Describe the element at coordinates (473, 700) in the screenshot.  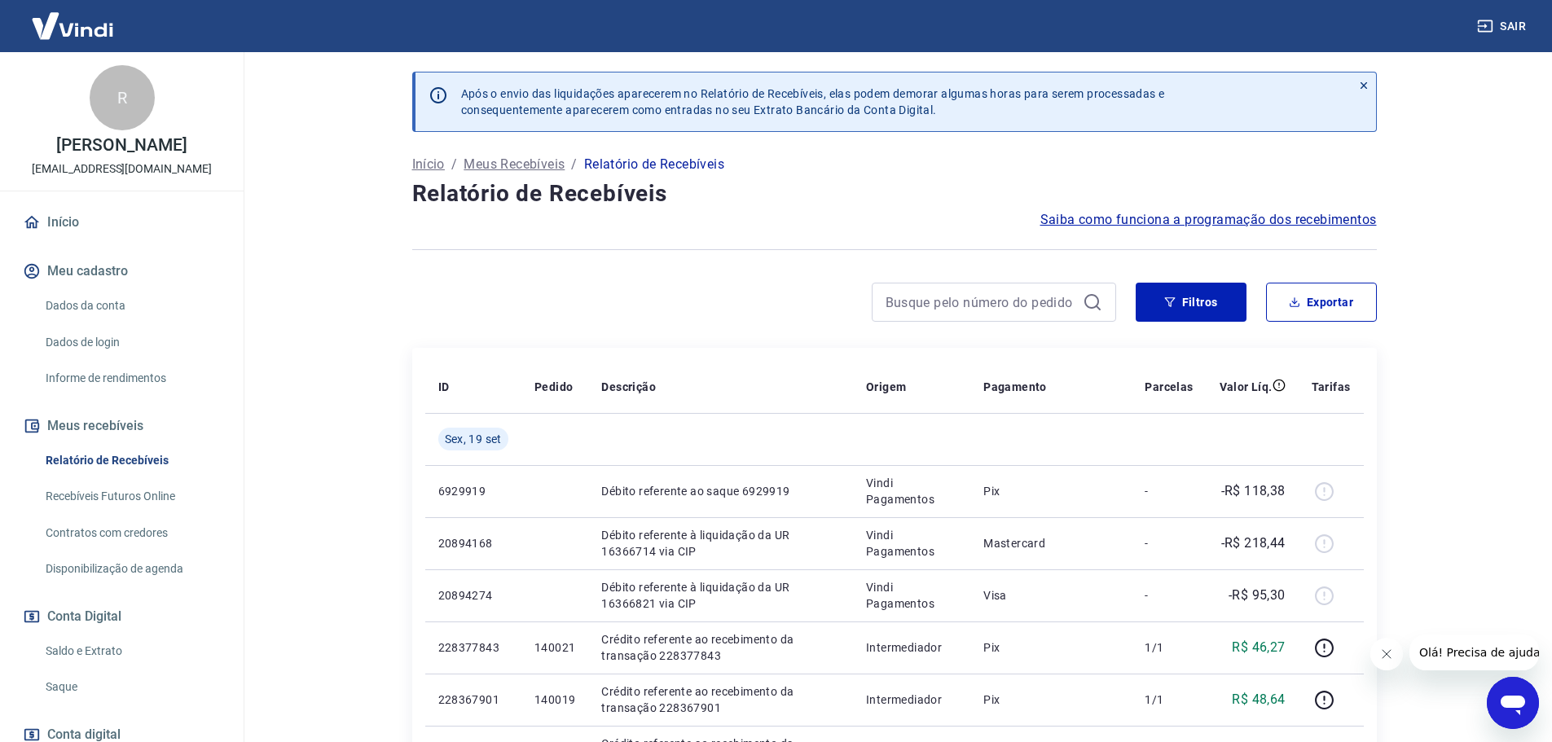
I see `p: 228367901` at that location.